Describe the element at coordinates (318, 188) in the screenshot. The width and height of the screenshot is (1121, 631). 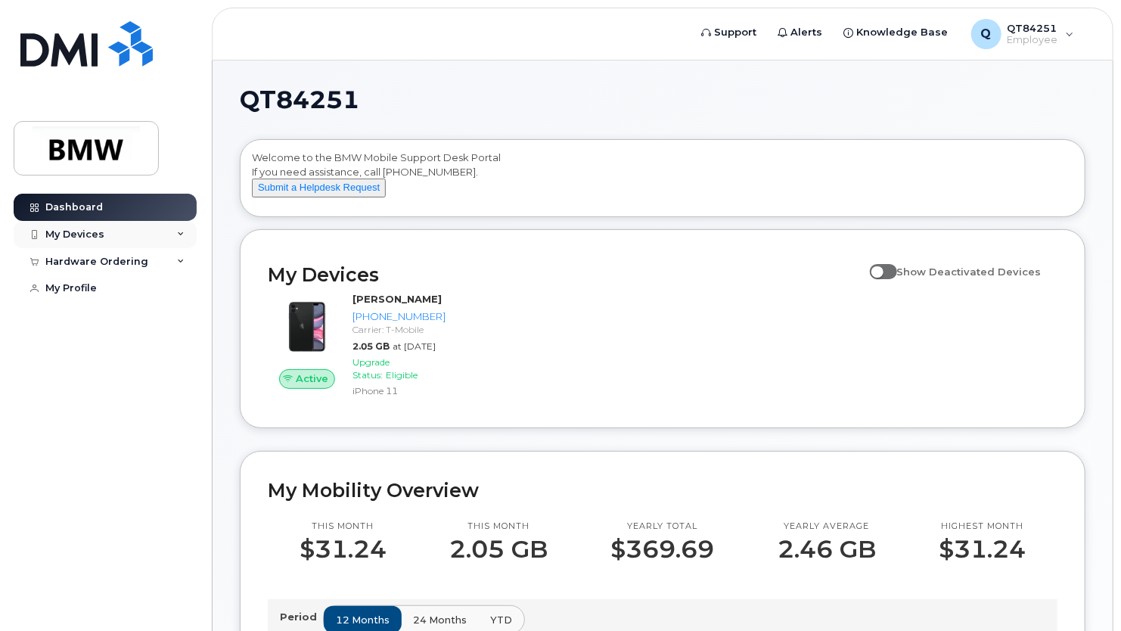
I see `button: Submit a Helpdesk Request` at that location.